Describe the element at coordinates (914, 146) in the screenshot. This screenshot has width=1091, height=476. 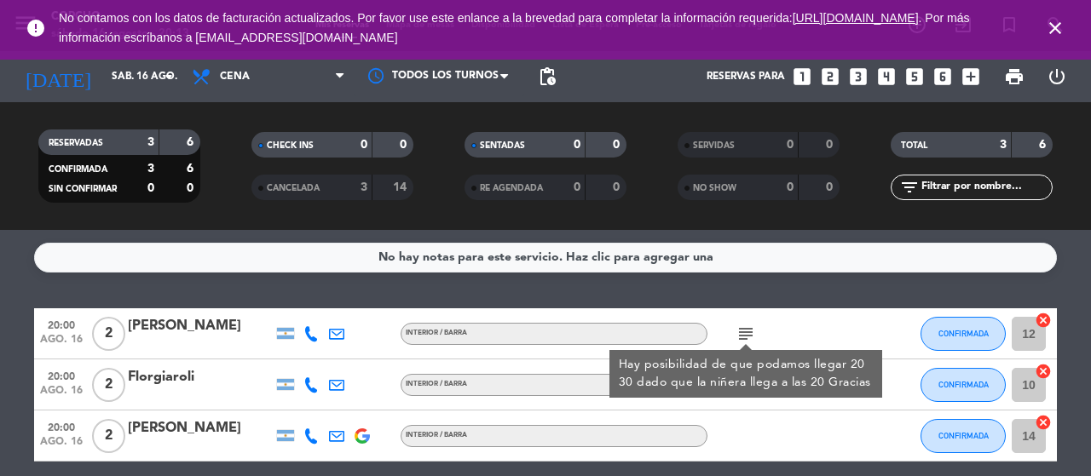
I see `span: TOTAL` at that location.